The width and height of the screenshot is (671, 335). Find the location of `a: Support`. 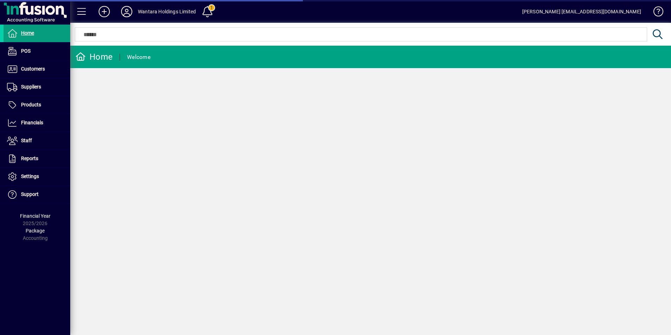

a: Support is located at coordinates (37, 194).